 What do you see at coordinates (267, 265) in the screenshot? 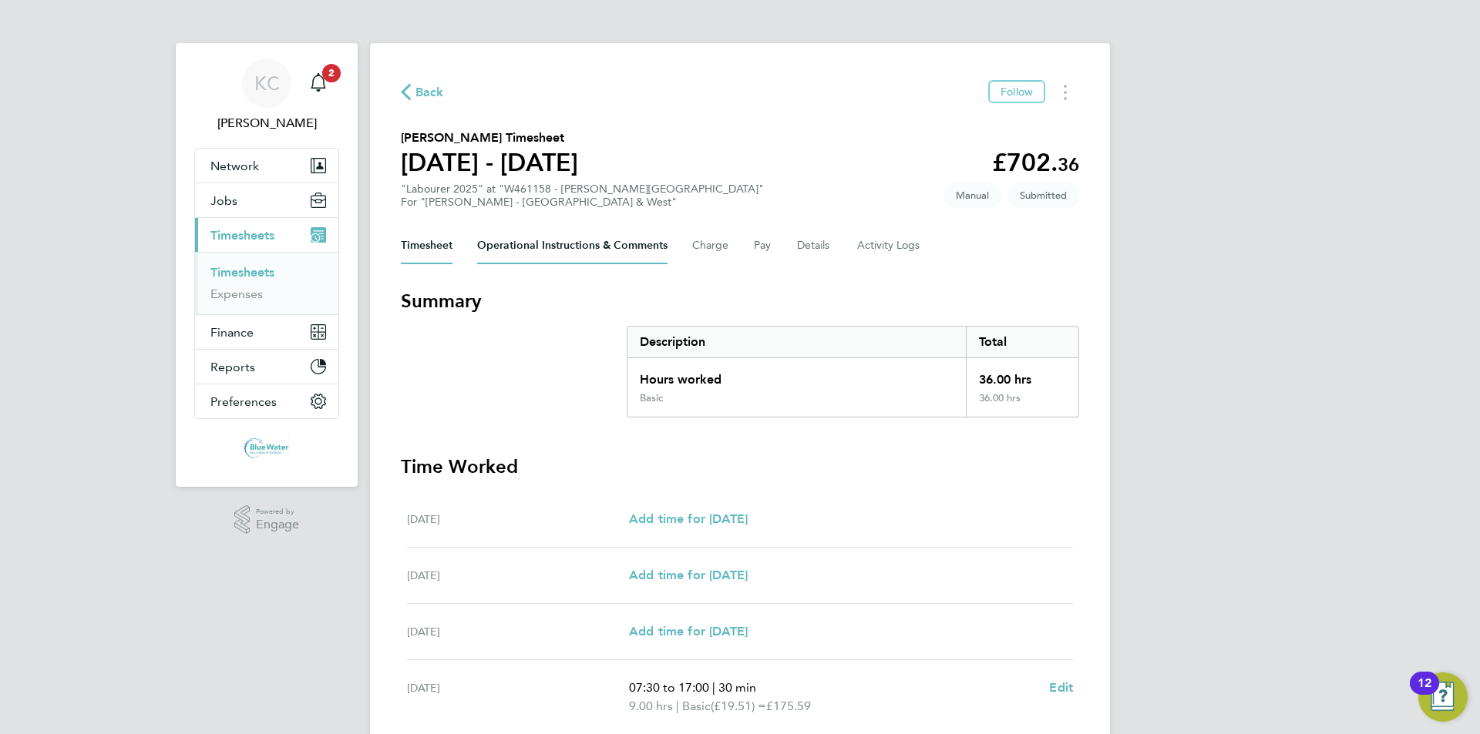
I see `nav: Main navigation` at bounding box center [267, 265].